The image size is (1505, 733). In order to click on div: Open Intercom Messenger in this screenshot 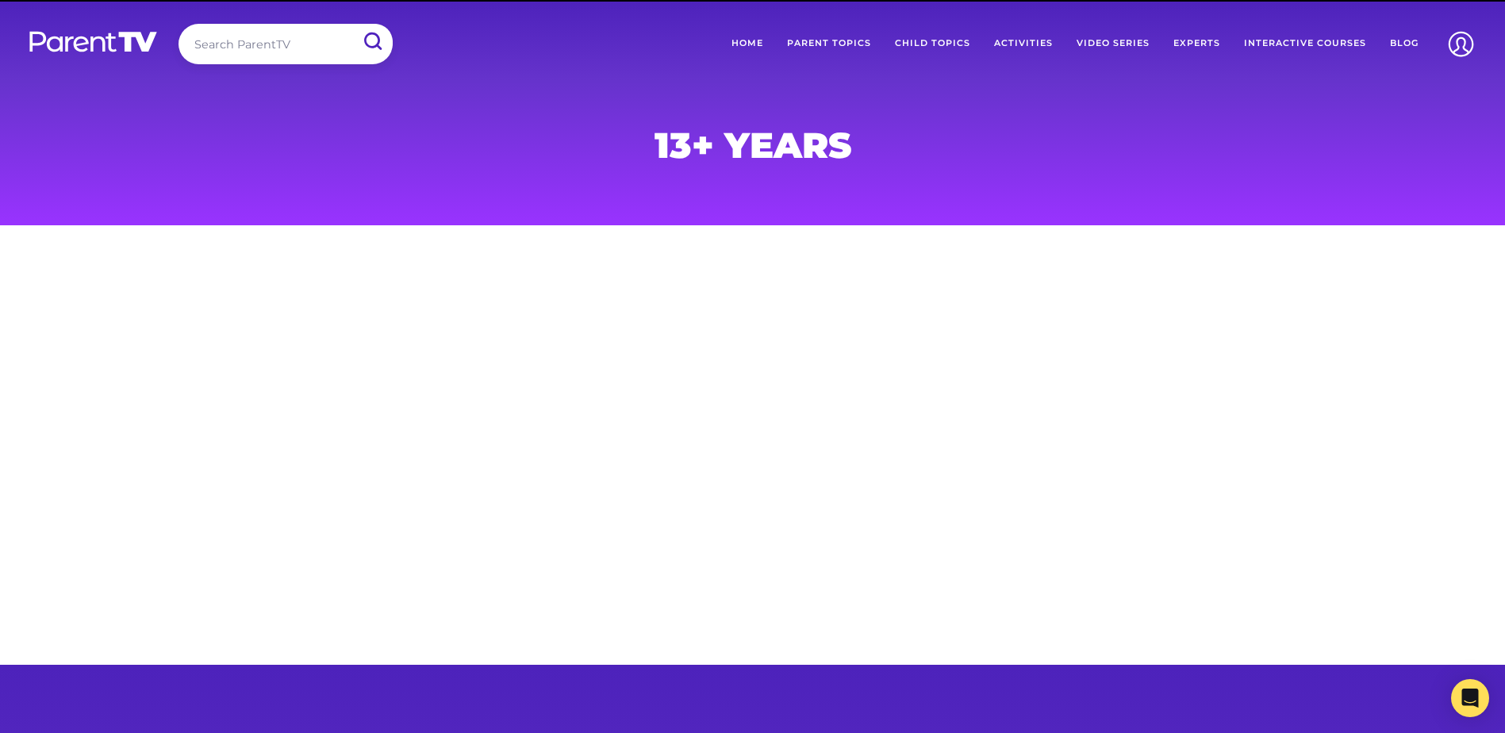, I will do `click(1470, 698)`.